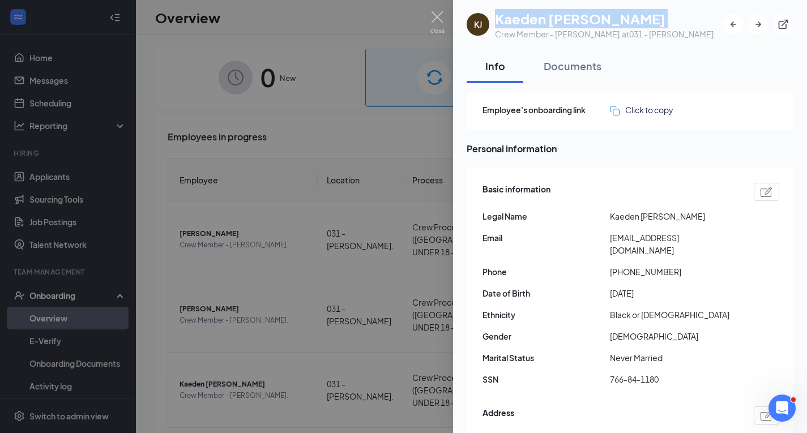 This screenshot has height=433, width=807. Describe the element at coordinates (734, 24) in the screenshot. I see `button: ArrowLeftNew` at that location.